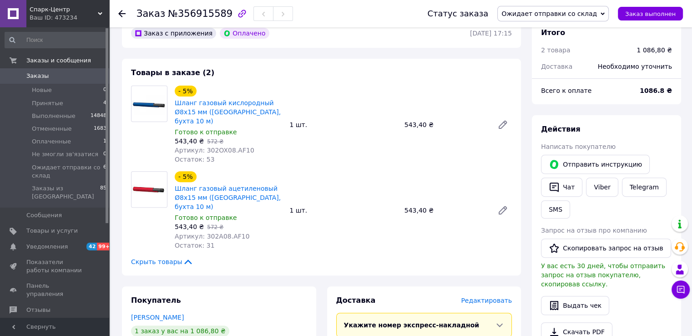 The image size is (692, 336). Describe the element at coordinates (595, 164) in the screenshot. I see `button: Отправить инструкцию` at that location.